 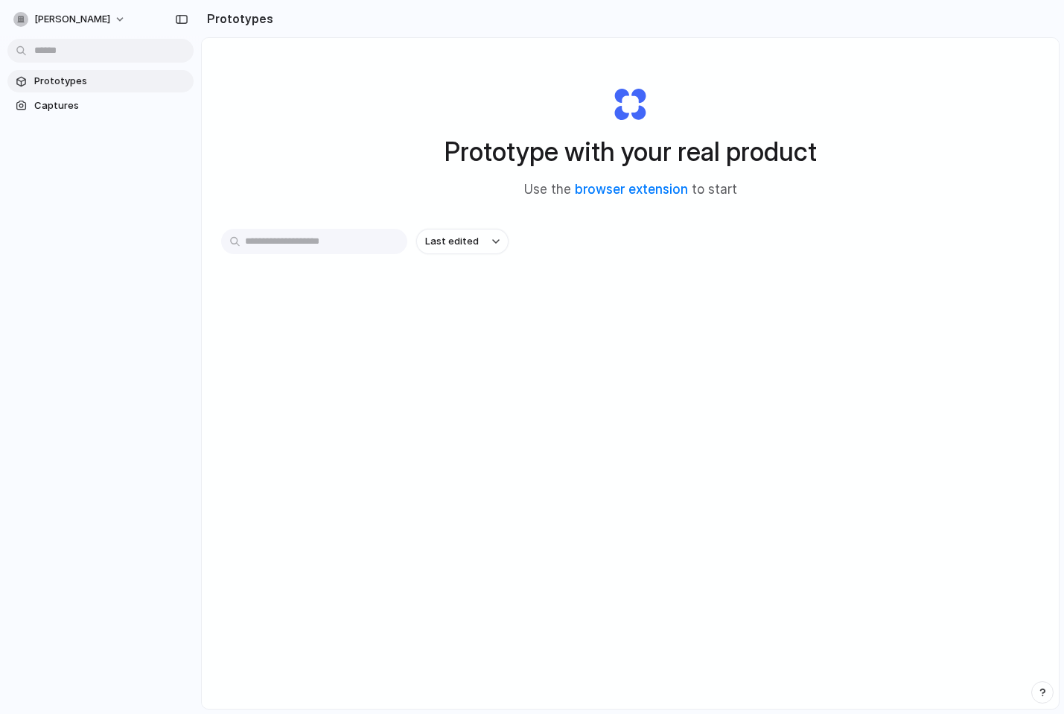 What do you see at coordinates (101, 81) in the screenshot?
I see `a: Prototypes` at bounding box center [101, 81].